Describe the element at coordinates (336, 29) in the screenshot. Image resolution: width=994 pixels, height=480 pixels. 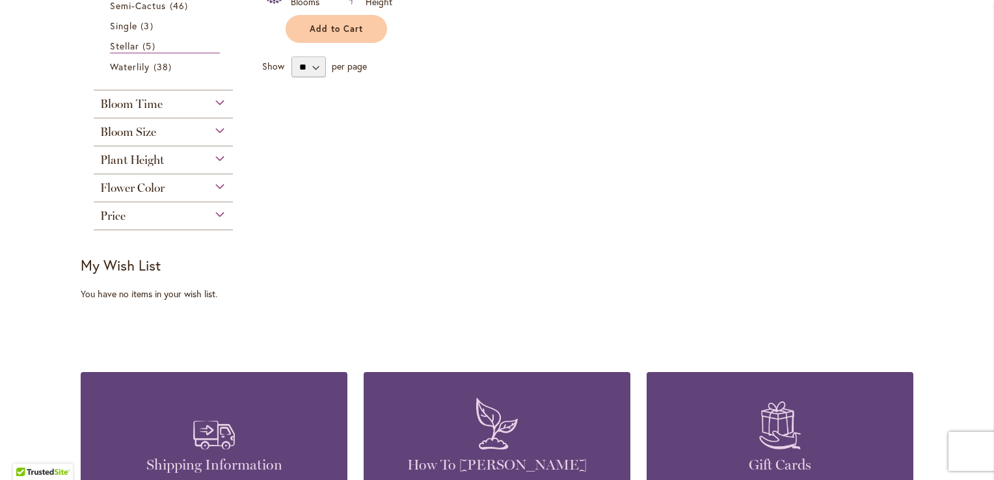
I see `button: Add to Cart` at that location.